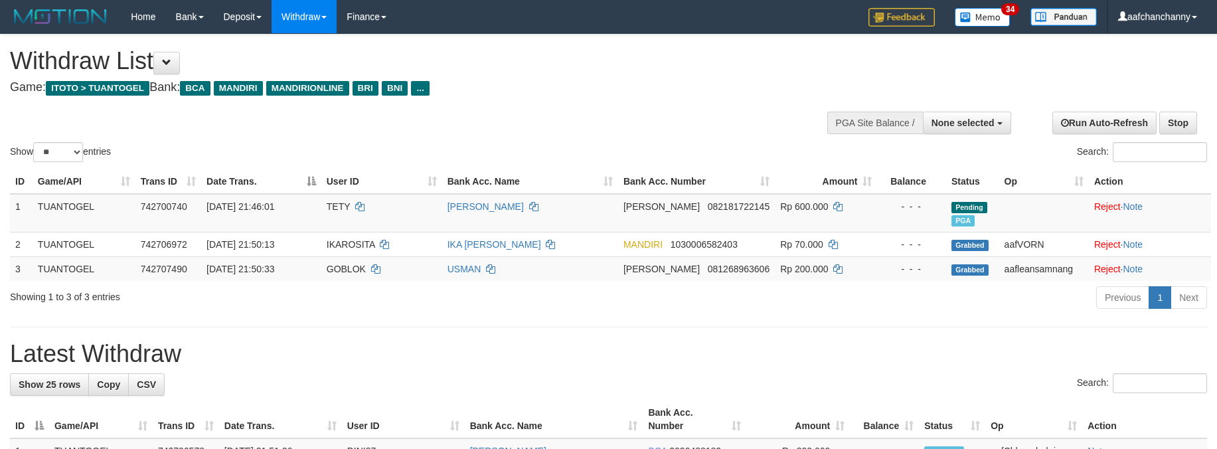  What do you see at coordinates (902, 17) in the screenshot?
I see `img: Feedback.jpg` at bounding box center [902, 17].